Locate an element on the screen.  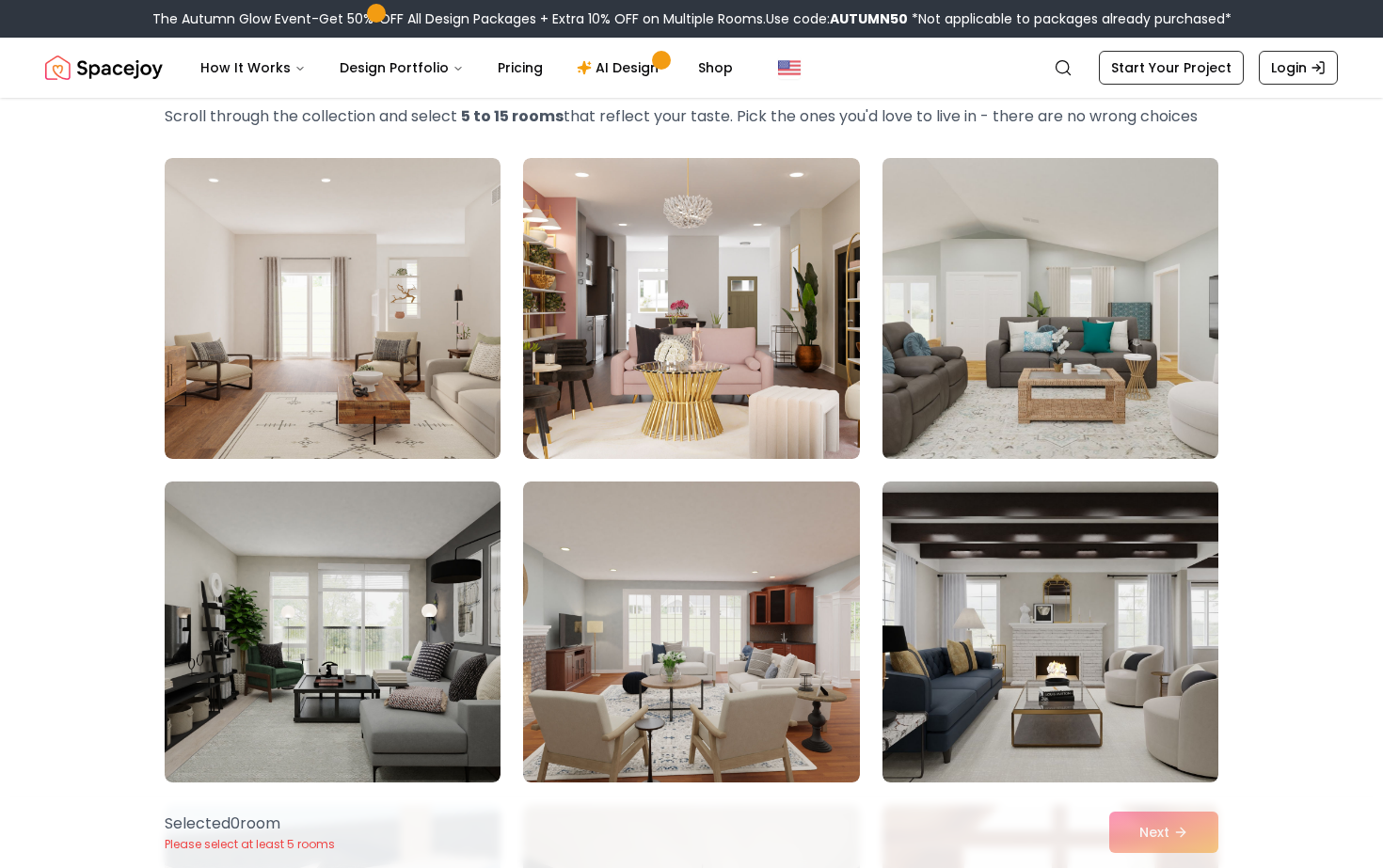
nav: Main is located at coordinates (467, 68).